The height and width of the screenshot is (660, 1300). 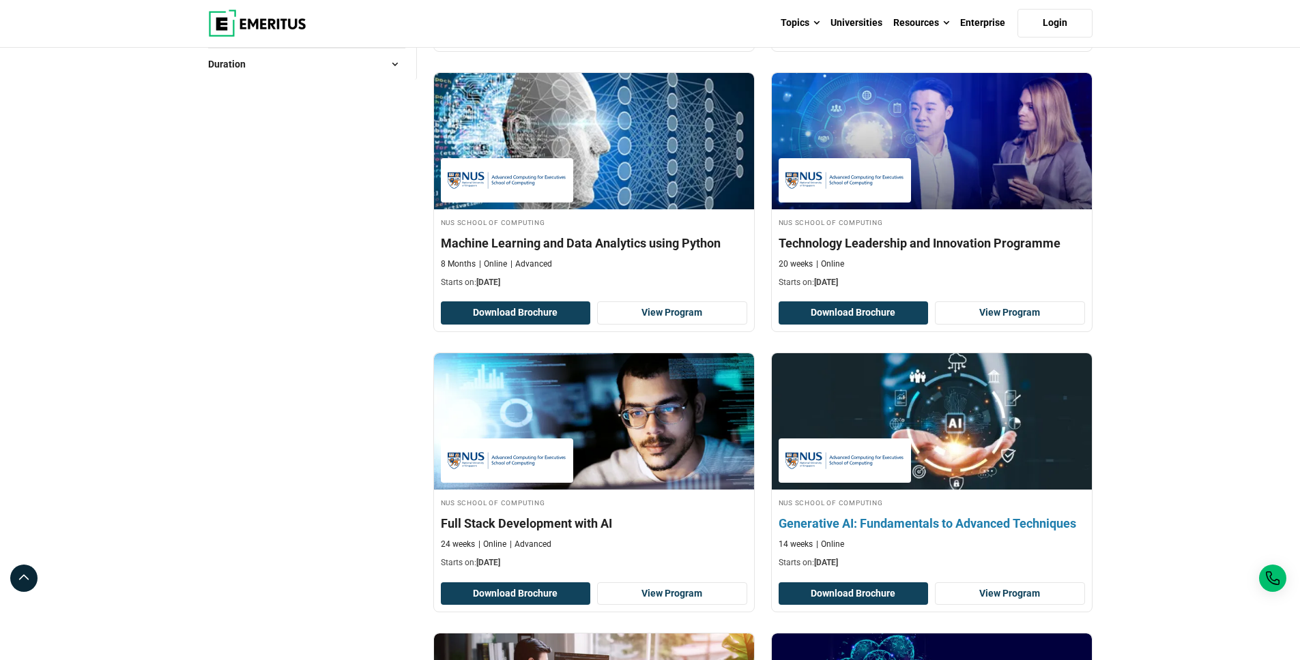 I want to click on span: Duration, so click(x=232, y=64).